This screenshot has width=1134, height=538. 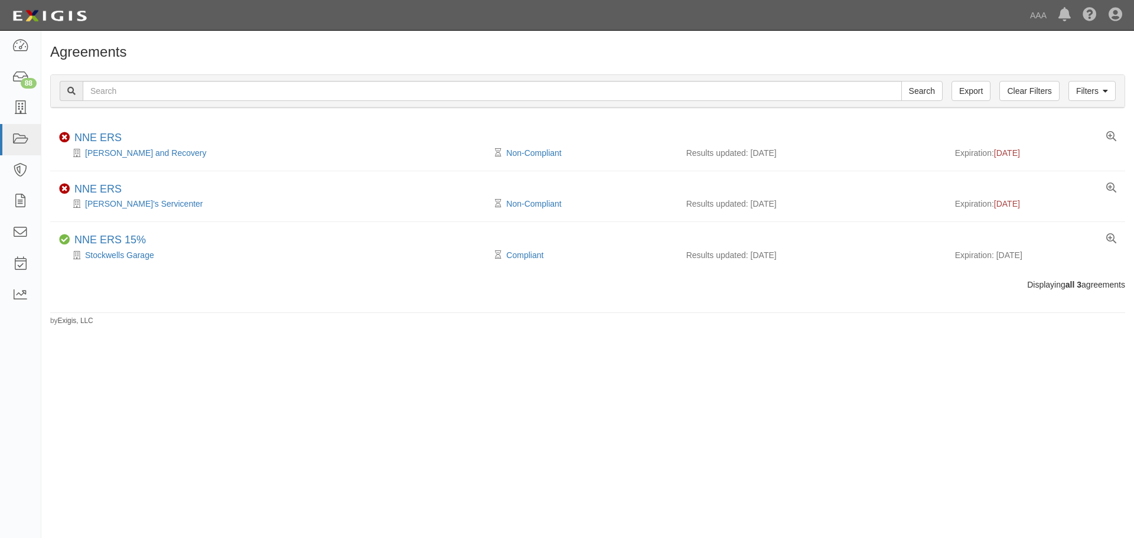 What do you see at coordinates (1090, 15) in the screenshot?
I see `i: Help Center - Complianz` at bounding box center [1090, 15].